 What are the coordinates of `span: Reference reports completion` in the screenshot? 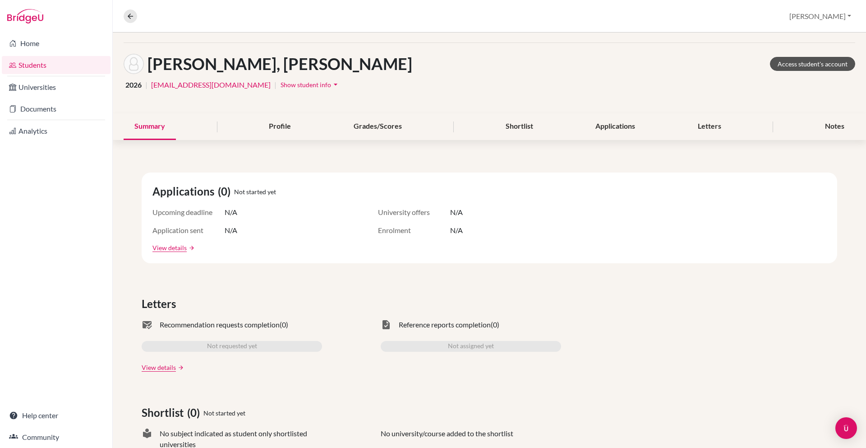 It's located at (445, 324).